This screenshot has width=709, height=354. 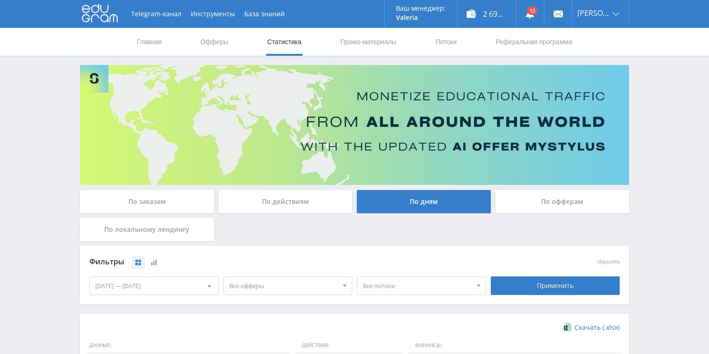 What do you see at coordinates (420, 18) in the screenshot?
I see `p: Valeria` at bounding box center [420, 18].